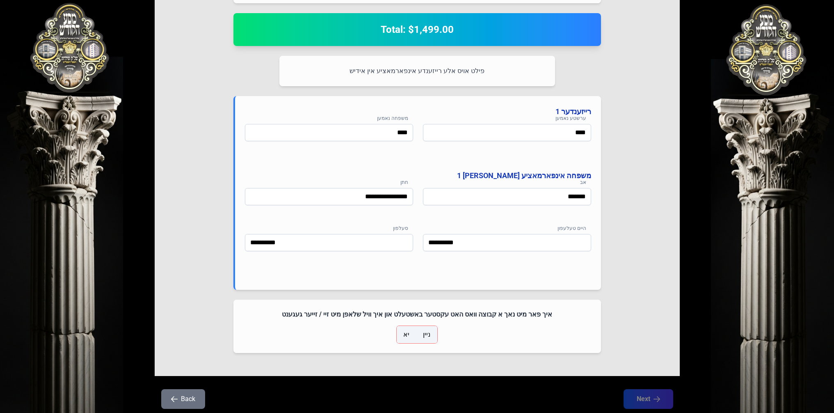 Image resolution: width=834 pixels, height=413 pixels. Describe the element at coordinates (417, 71) in the screenshot. I see `p: פילט אויס אלע רייזענדע אינפארמאציע אין אידיש` at that location.